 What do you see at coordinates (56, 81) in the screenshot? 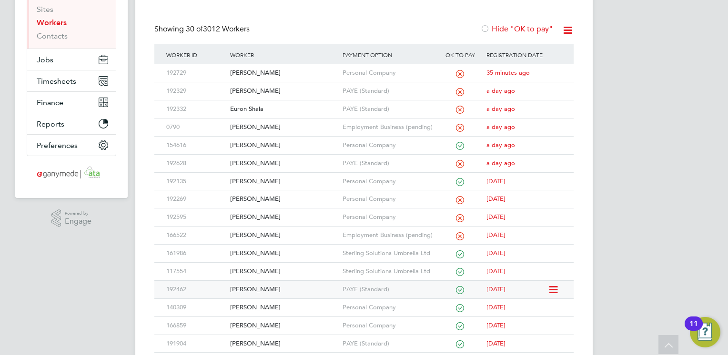
I see `span: Timesheets` at bounding box center [56, 81].